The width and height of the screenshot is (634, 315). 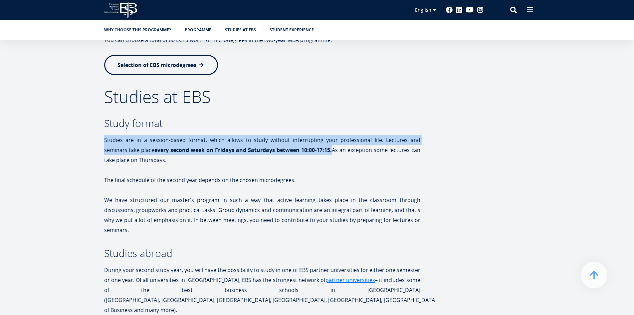 I want to click on a: partner universities, so click(x=350, y=280).